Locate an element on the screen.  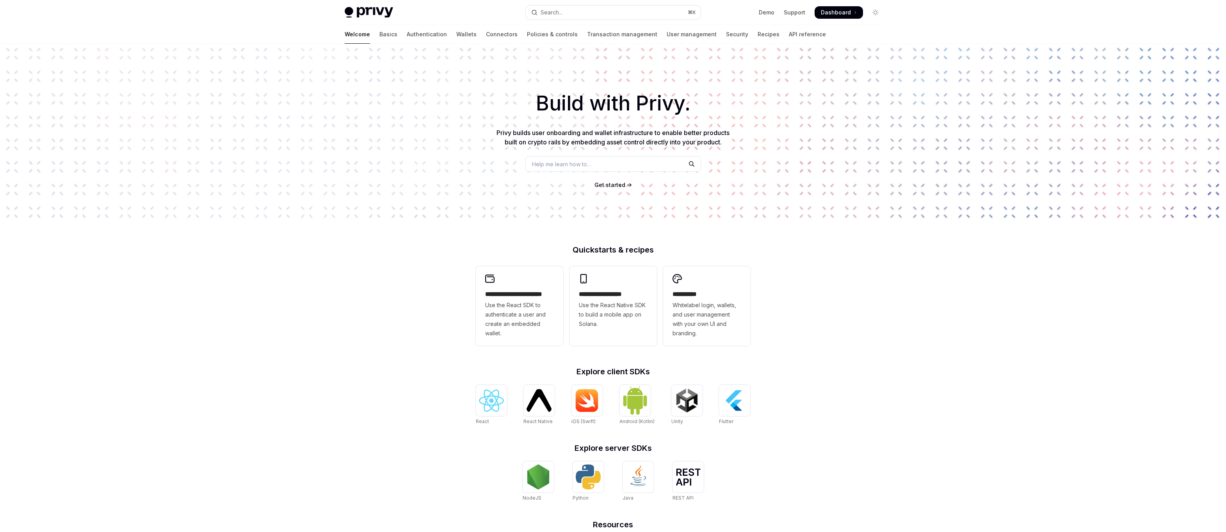
a: Android (Kotlin)Android (Kotlin) is located at coordinates (637, 405).